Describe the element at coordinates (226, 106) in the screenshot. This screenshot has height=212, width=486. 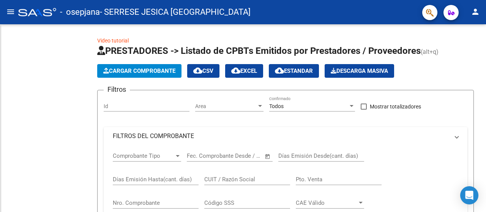
I see `span: Area` at that location.